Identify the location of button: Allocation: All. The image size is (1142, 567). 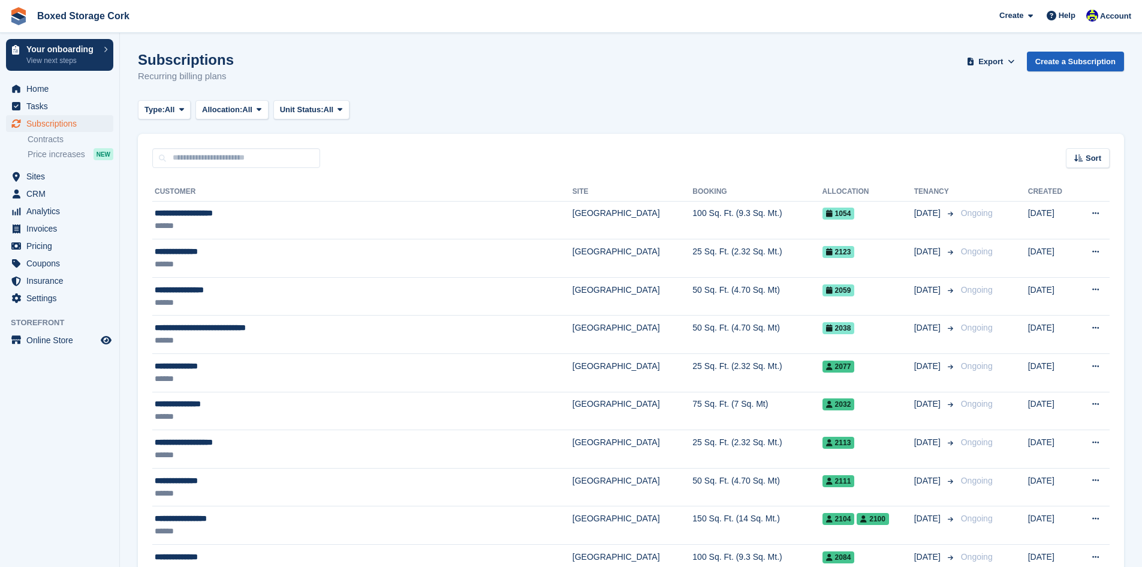
(232, 110).